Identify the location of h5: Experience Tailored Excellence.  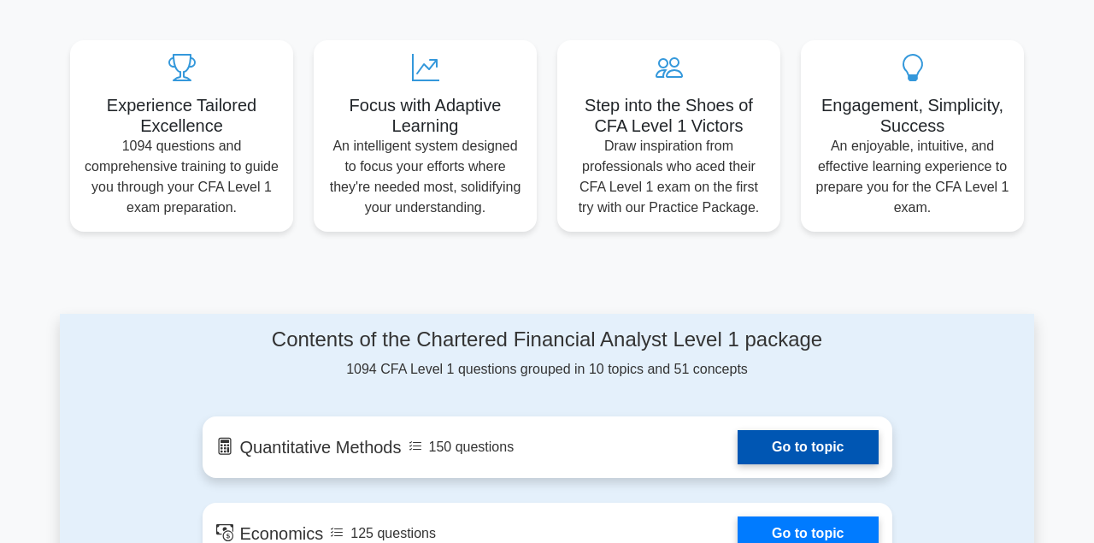
(181, 115).